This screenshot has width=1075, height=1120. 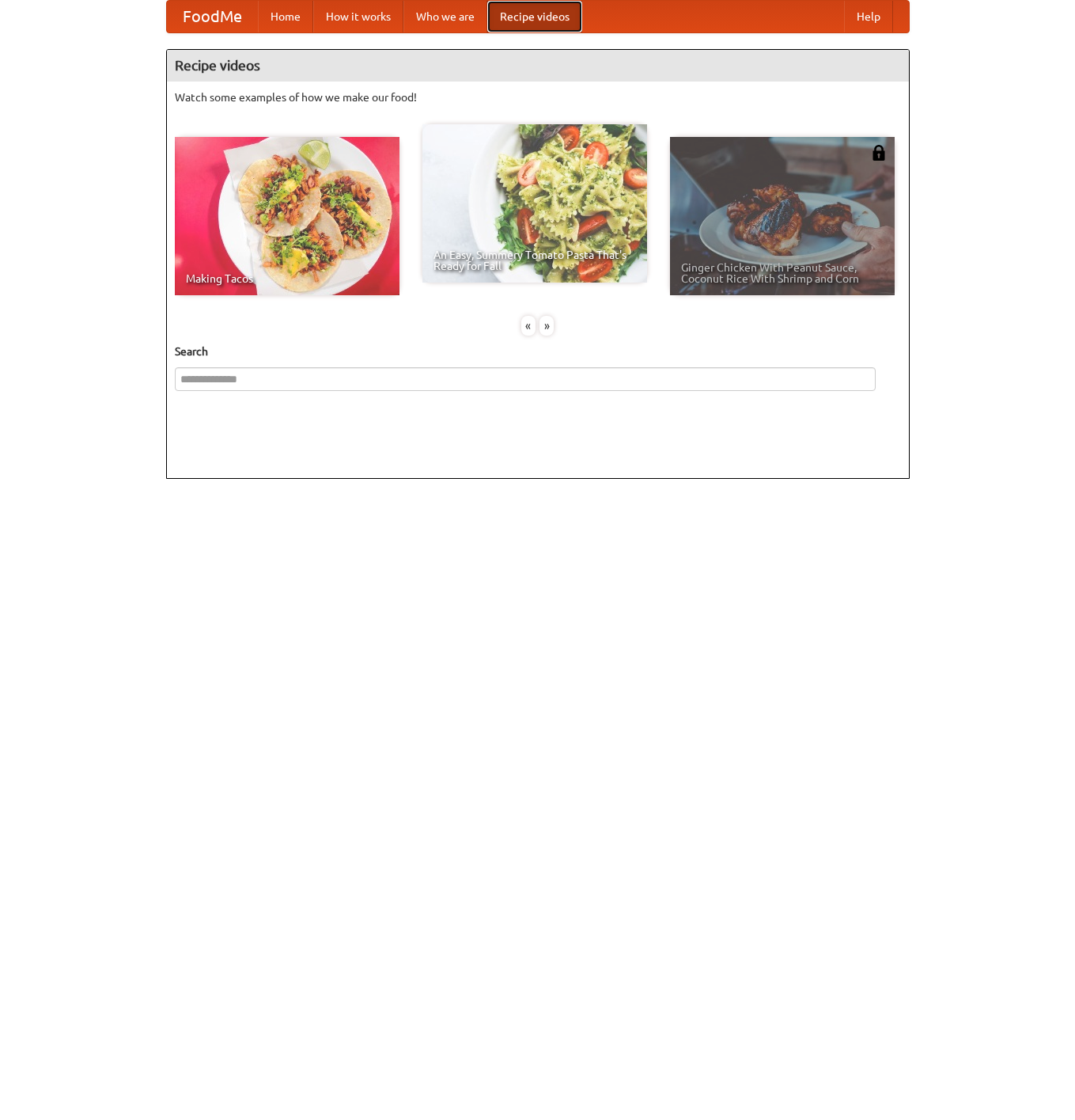 I want to click on a: Home, so click(x=286, y=17).